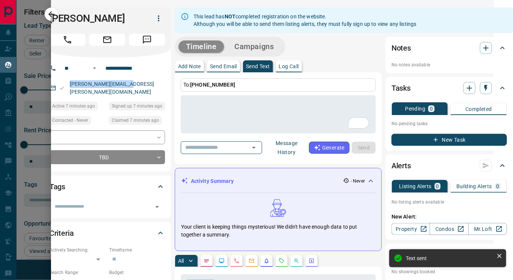  What do you see at coordinates (107, 40) in the screenshot?
I see `span: Email` at bounding box center [107, 40].